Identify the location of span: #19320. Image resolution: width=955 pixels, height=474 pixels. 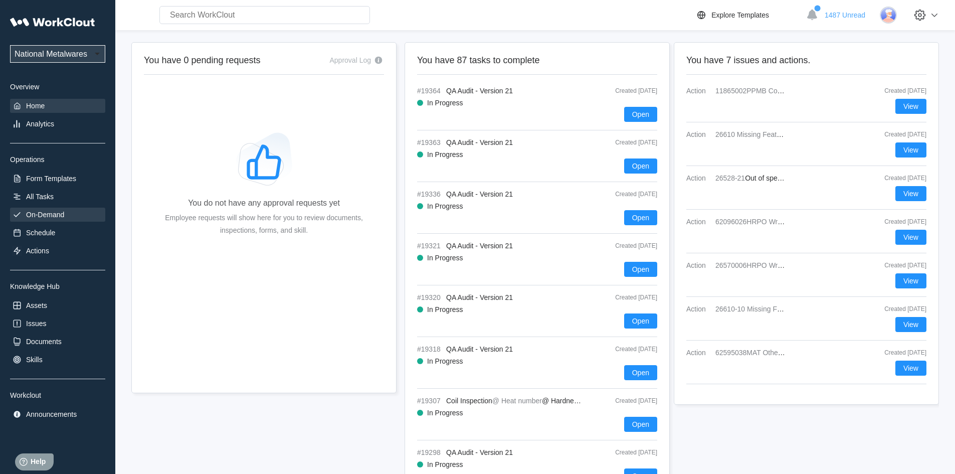
(429, 297).